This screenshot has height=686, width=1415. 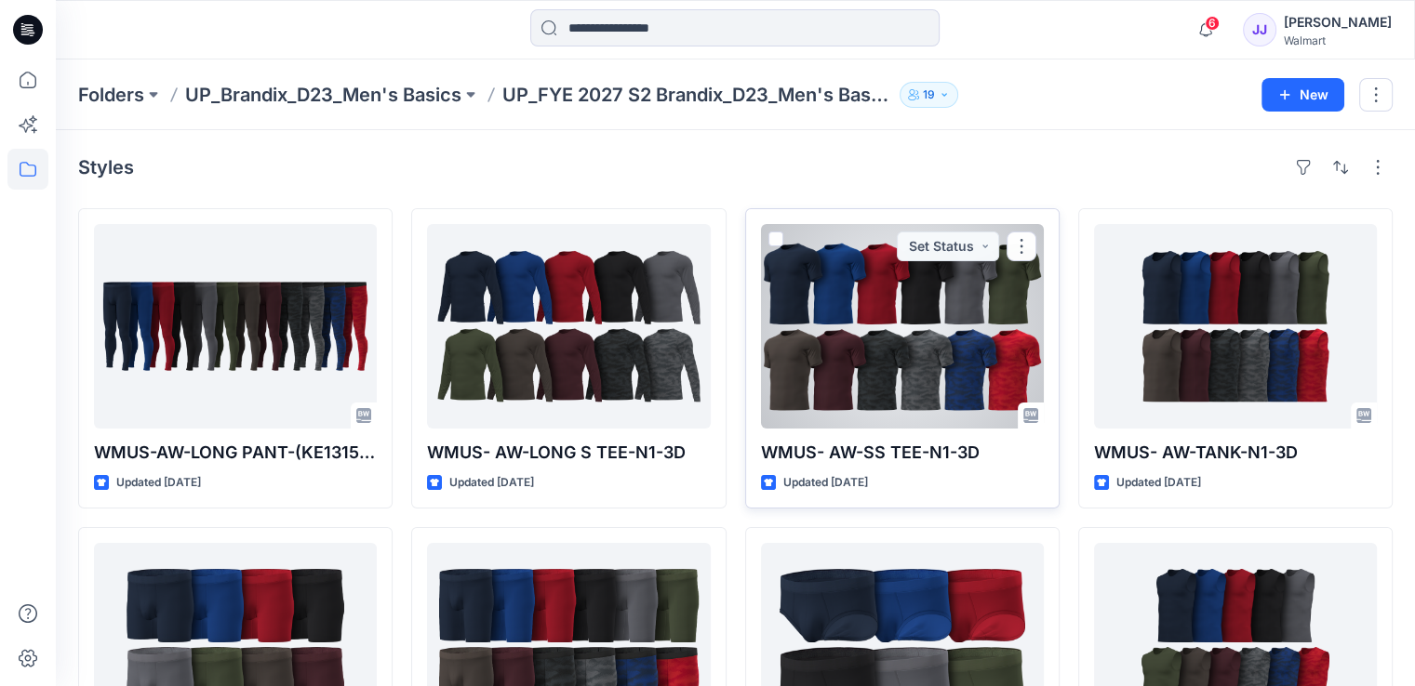 What do you see at coordinates (1212, 23) in the screenshot?
I see `span: 6` at bounding box center [1212, 23].